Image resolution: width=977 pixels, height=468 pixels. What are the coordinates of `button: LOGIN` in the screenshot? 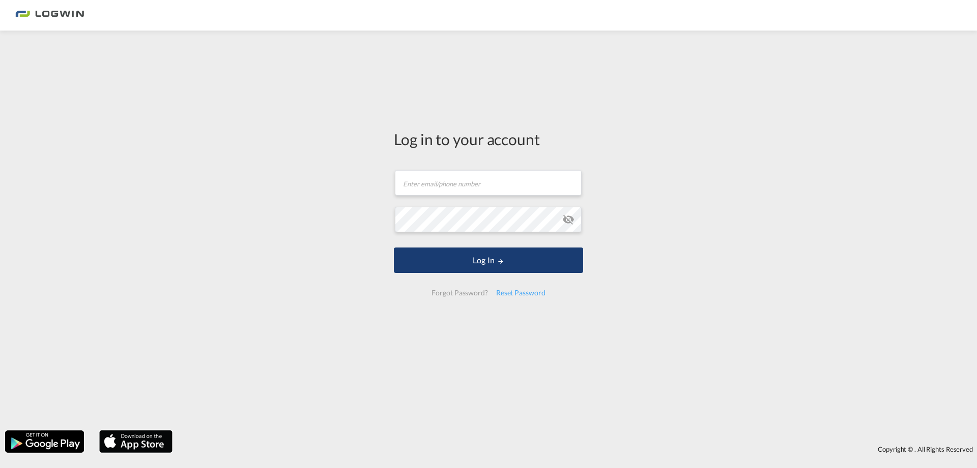 It's located at (488, 260).